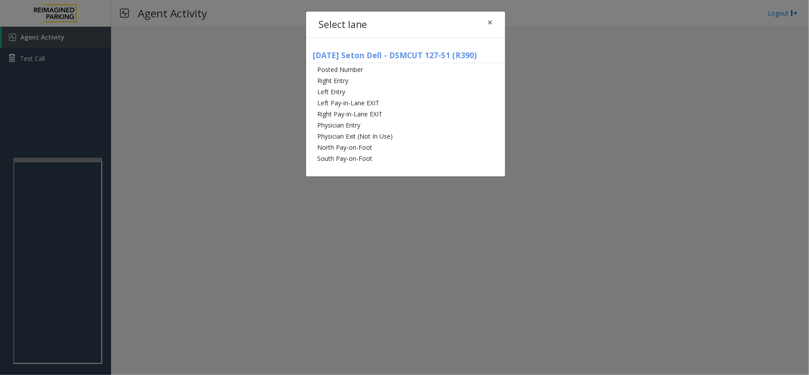  What do you see at coordinates (405, 136) in the screenshot?
I see `li: Physician Exit (Not In Use)` at bounding box center [405, 136].